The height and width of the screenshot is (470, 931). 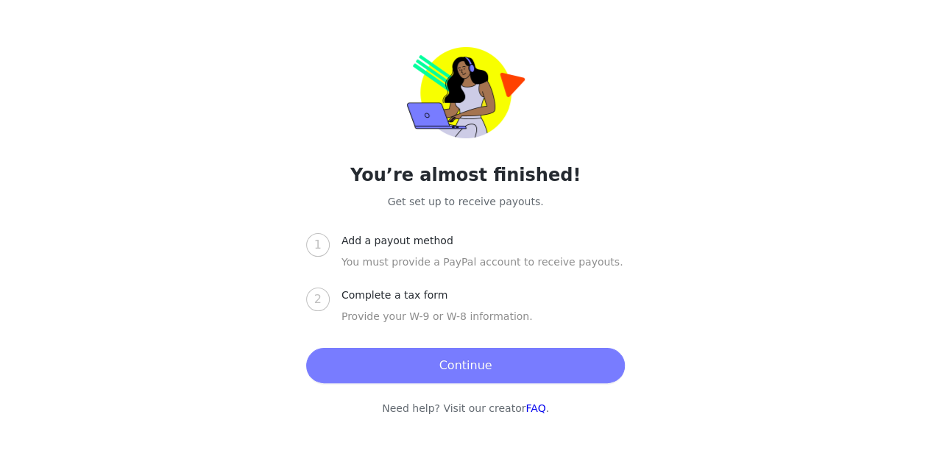 I want to click on a: FAQ, so click(x=535, y=408).